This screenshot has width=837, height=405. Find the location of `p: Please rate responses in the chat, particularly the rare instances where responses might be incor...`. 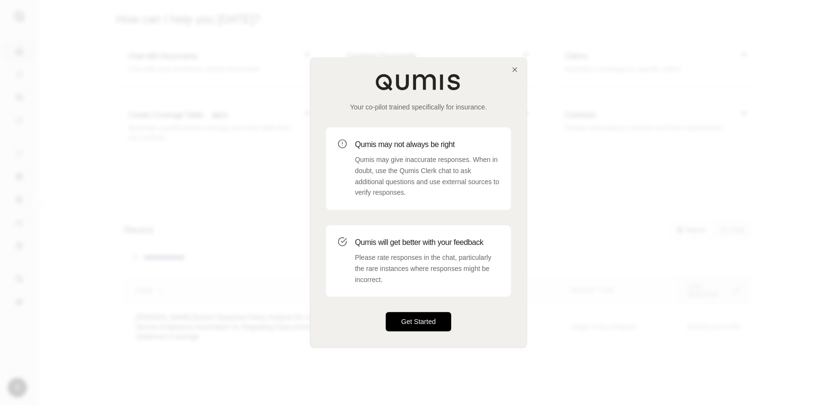

p: Please rate responses in the chat, particularly the rare instances where responses might be incor... is located at coordinates (427, 268).